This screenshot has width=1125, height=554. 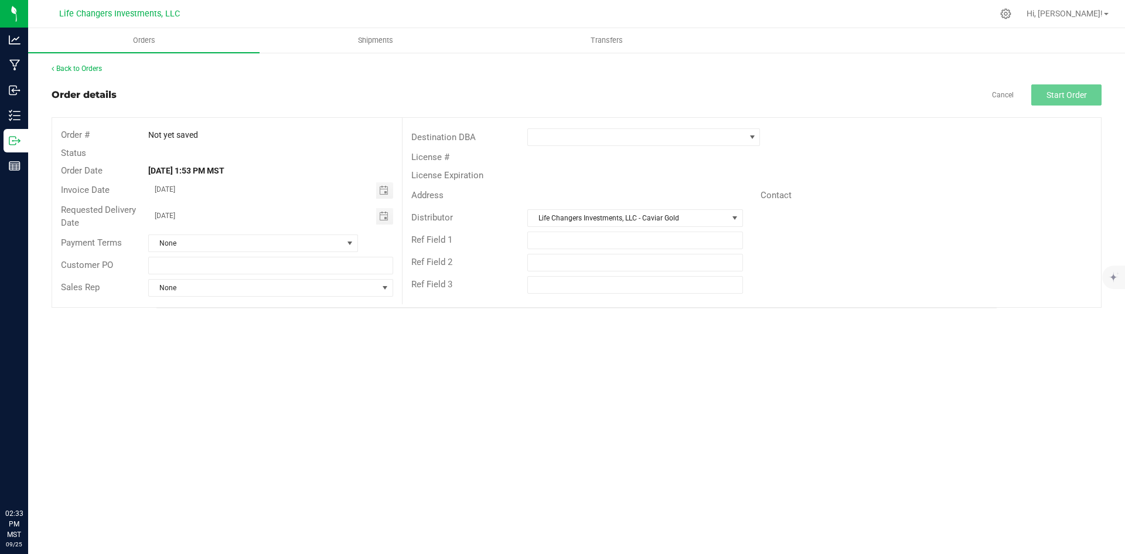 I want to click on a: Orders, so click(x=144, y=40).